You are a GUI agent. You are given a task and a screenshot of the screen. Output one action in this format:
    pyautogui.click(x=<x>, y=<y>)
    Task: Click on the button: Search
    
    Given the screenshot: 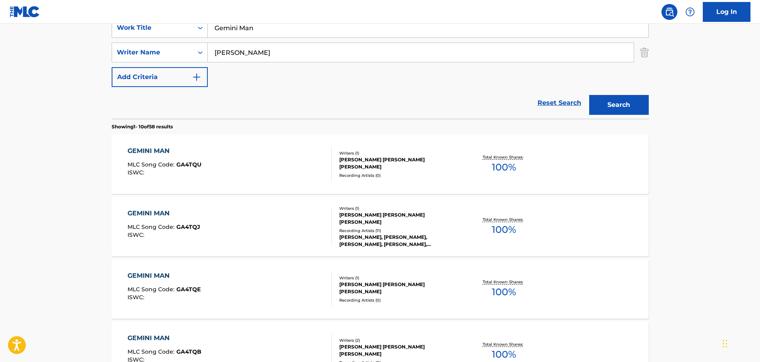 What is the action you would take?
    pyautogui.click(x=619, y=105)
    